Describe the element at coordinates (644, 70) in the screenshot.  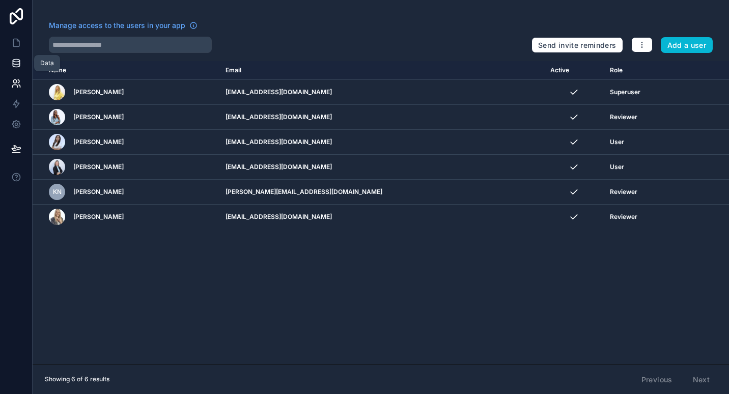
I see `th: Role` at that location.